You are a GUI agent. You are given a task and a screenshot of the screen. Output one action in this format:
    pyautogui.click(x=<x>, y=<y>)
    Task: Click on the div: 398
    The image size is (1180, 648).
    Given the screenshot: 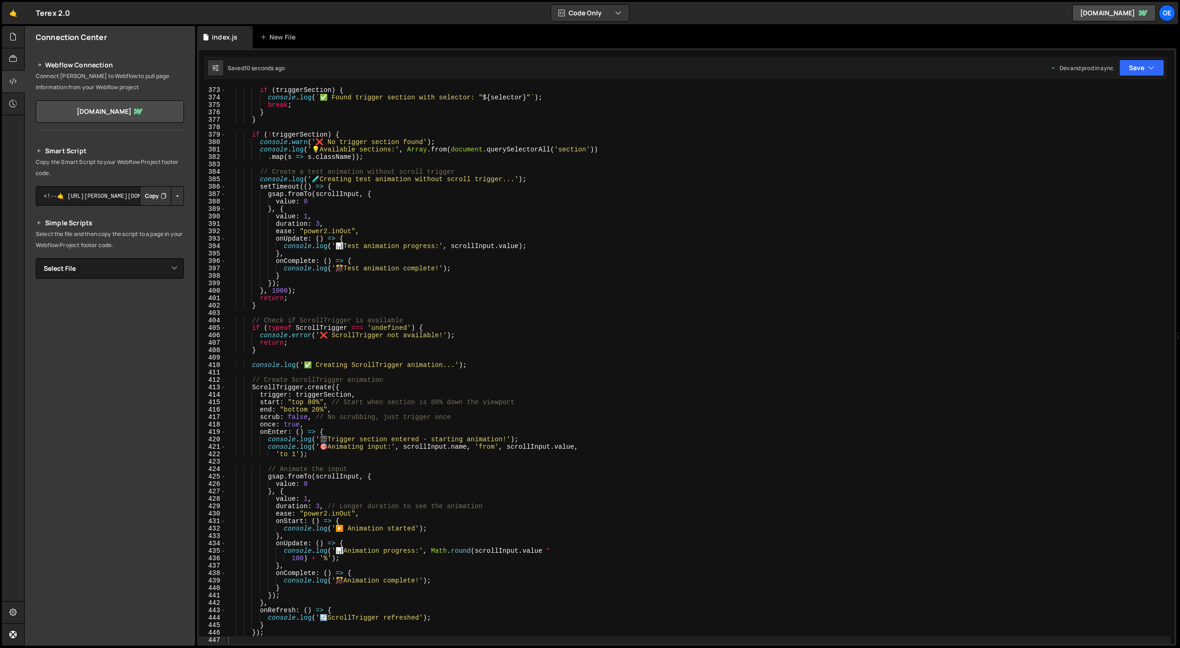 What is the action you would take?
    pyautogui.click(x=212, y=276)
    